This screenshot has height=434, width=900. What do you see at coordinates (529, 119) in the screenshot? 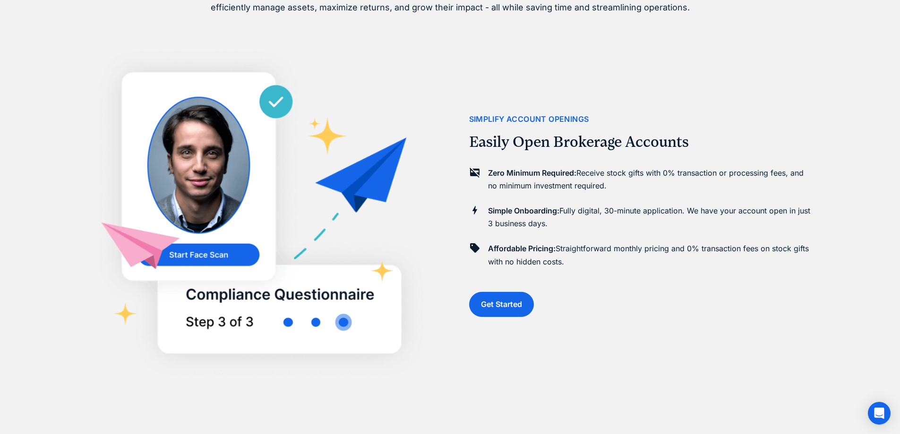
I see `div: simplify account openings` at bounding box center [529, 119].